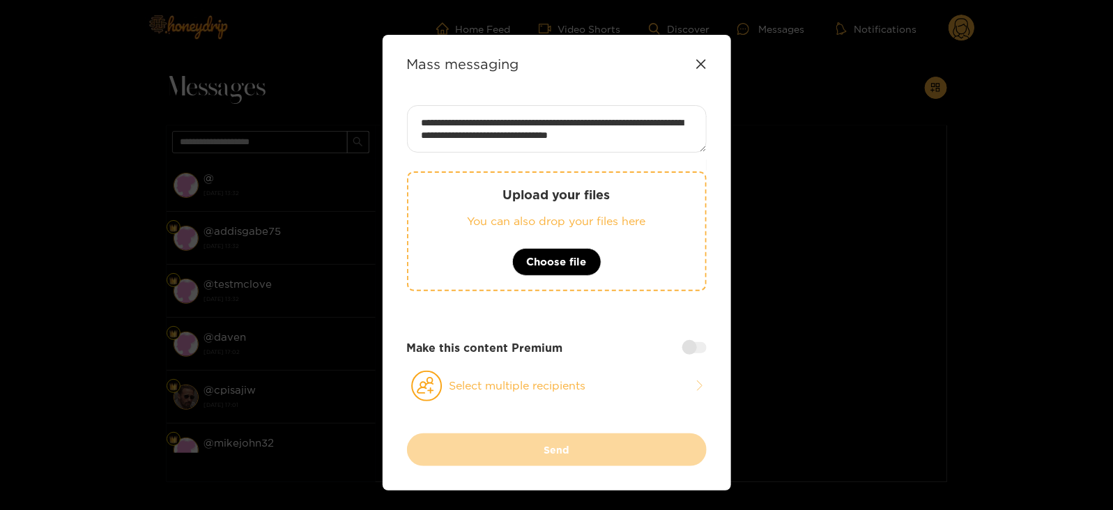  I want to click on strong: Make this content Premium, so click(485, 348).